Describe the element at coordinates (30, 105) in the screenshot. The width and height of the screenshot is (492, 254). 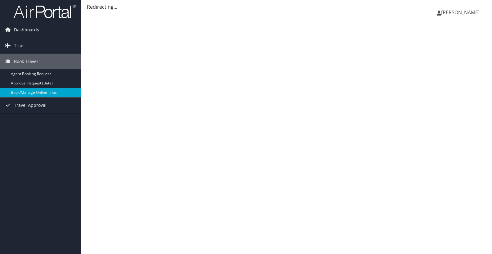
I see `span: Travel Approval` at that location.